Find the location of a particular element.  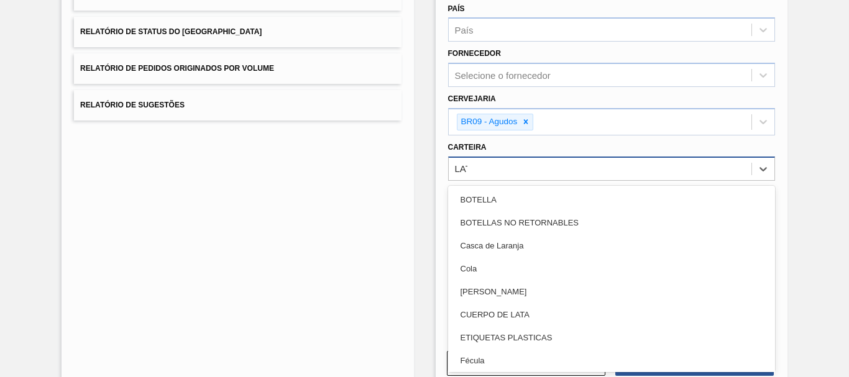

div: CUERPO DE LATA is located at coordinates (611, 314).